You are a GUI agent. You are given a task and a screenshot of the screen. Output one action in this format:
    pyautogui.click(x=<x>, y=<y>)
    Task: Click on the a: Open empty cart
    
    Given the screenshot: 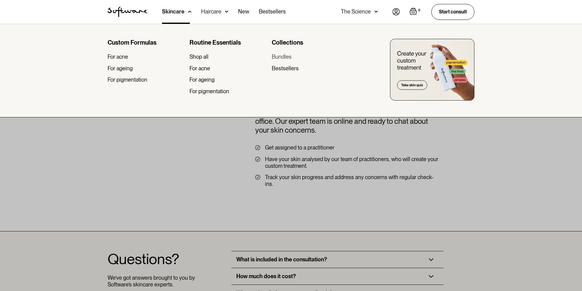 What is the action you would take?
    pyautogui.click(x=416, y=12)
    